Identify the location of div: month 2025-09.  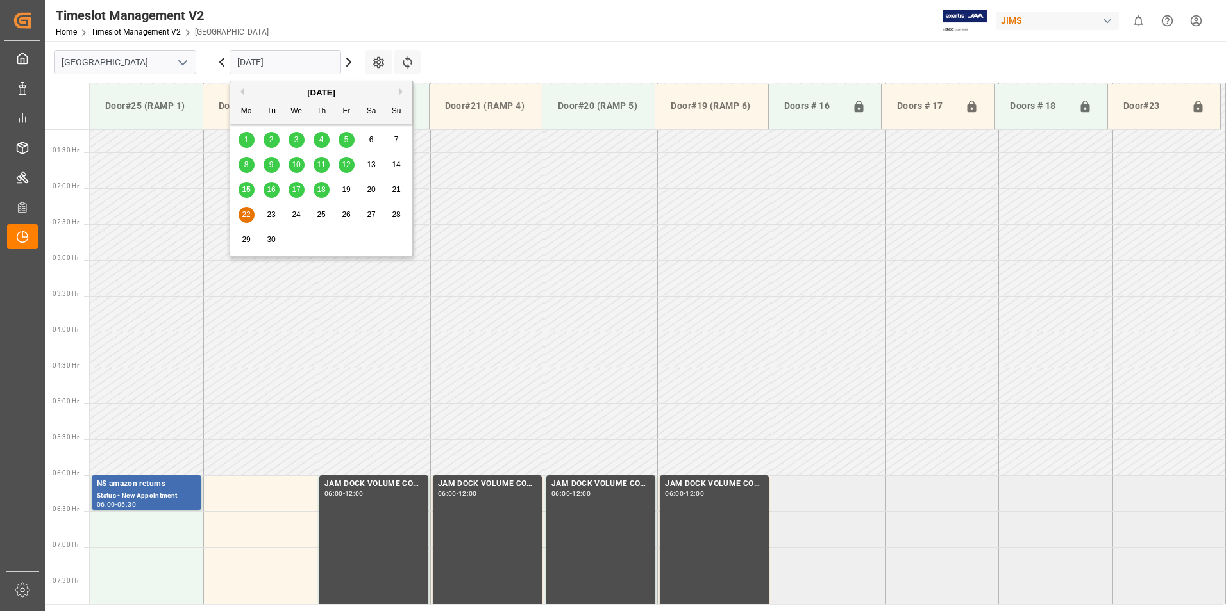
(321, 190).